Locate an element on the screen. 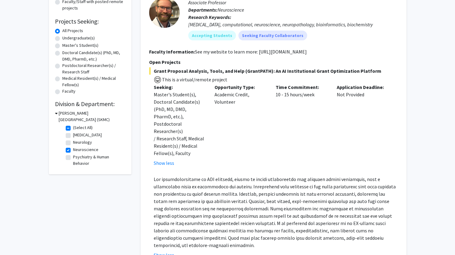 Image resolution: width=455 pixels, height=255 pixels. span: This is a virtual/remote project is located at coordinates (194, 80).